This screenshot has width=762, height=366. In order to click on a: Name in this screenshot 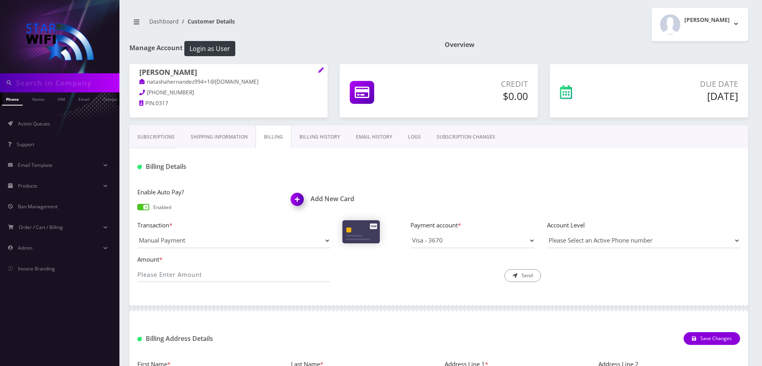, I will do `click(38, 98)`.